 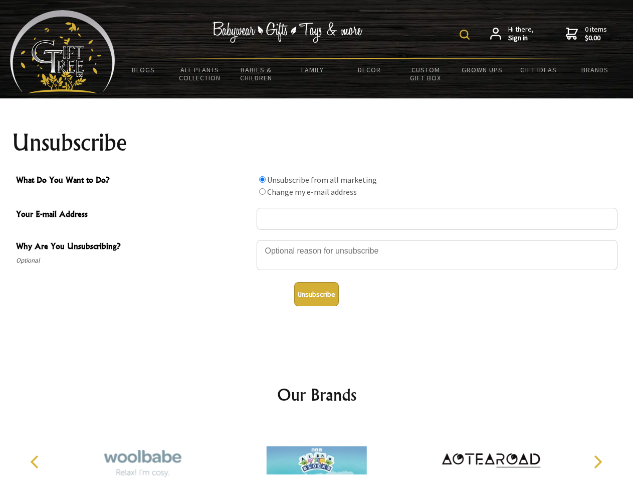 I want to click on img: Babywear - Gifts - Toys & more, so click(x=288, y=32).